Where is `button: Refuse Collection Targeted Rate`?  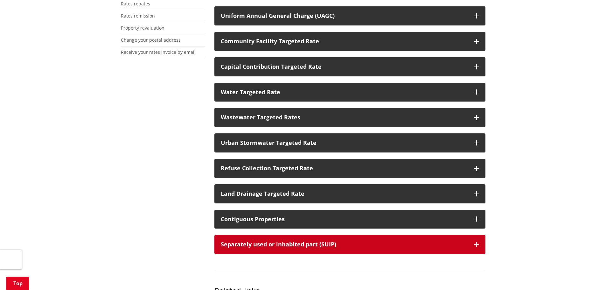
button: Refuse Collection Targeted Rate is located at coordinates (350, 168).